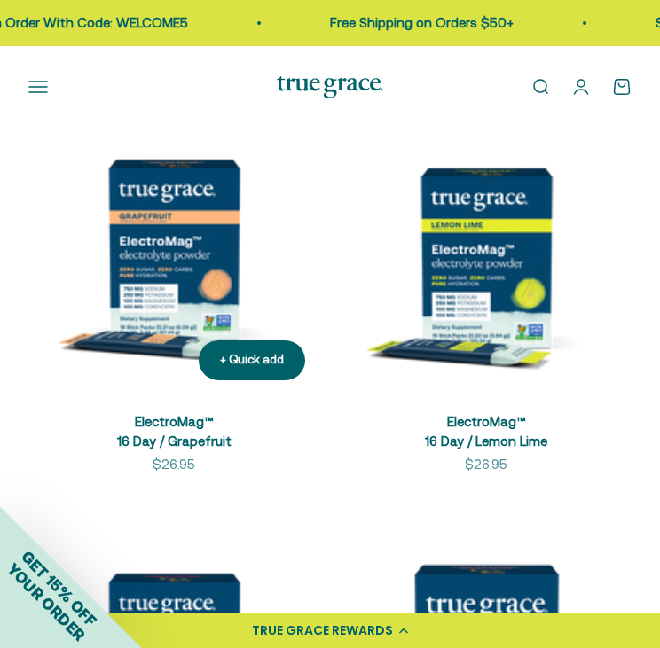 This screenshot has width=660, height=648. Describe the element at coordinates (252, 360) in the screenshot. I see `button: + Quick add` at that location.